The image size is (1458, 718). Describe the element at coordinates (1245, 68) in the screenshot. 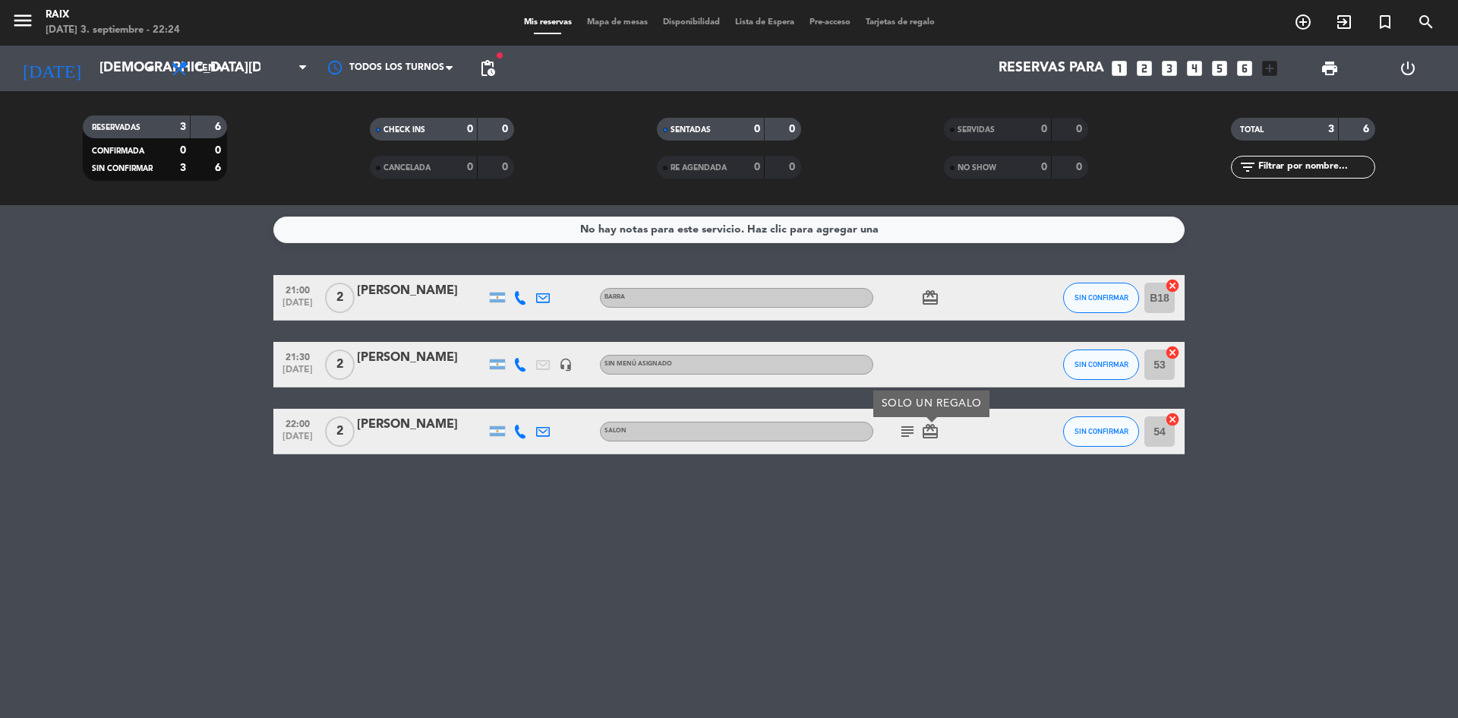

I see `i: looks_6` at that location.